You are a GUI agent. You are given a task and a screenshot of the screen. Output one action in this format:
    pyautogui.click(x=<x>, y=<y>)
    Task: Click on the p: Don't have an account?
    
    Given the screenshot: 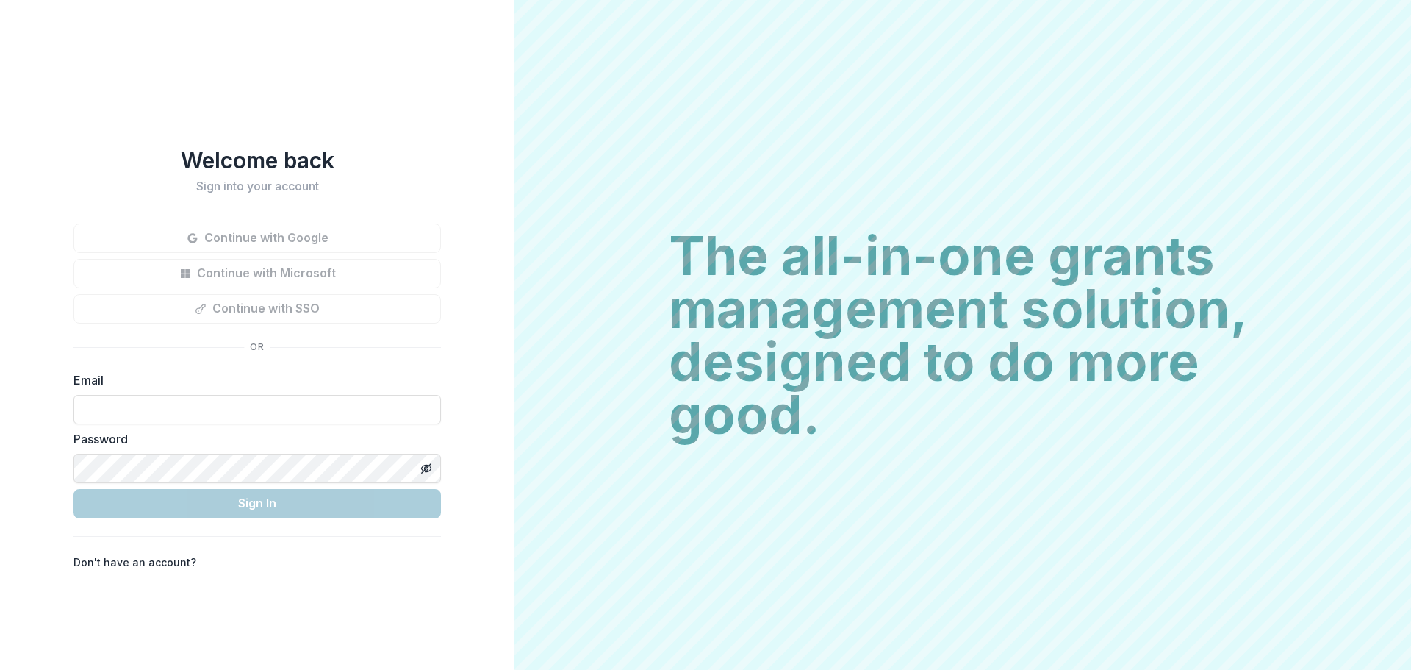 What is the action you would take?
    pyautogui.click(x=135, y=562)
    